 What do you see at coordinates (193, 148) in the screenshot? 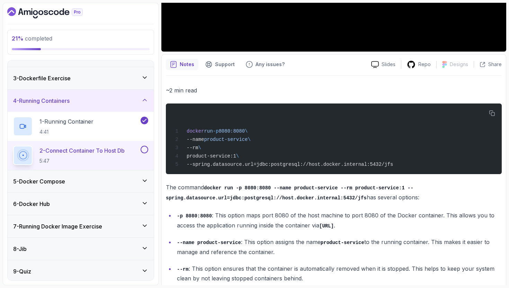
I see `span: --rm` at bounding box center [193, 148].